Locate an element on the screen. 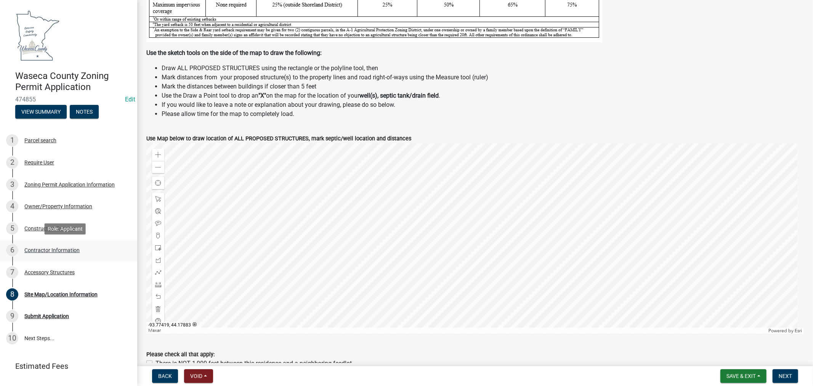 Image resolution: width=813 pixels, height=386 pixels. span: 474855 is located at coordinates (69, 99).